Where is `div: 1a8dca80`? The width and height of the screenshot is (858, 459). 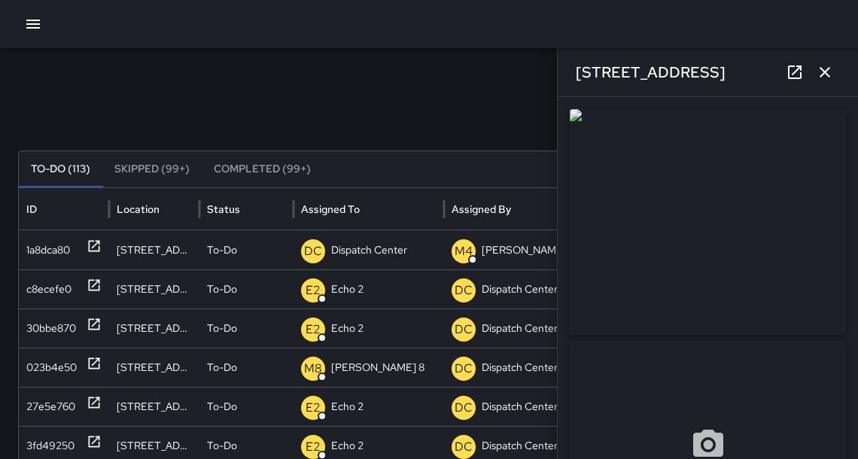
div: 1a8dca80 is located at coordinates (48, 250).